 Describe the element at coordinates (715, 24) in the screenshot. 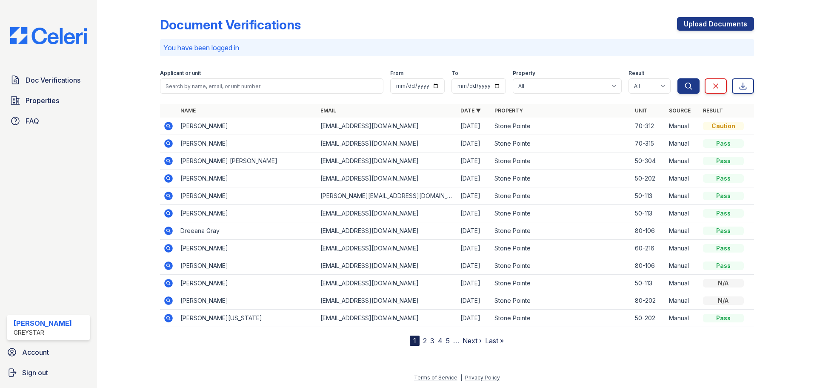

I see `a: Upload Documents` at that location.